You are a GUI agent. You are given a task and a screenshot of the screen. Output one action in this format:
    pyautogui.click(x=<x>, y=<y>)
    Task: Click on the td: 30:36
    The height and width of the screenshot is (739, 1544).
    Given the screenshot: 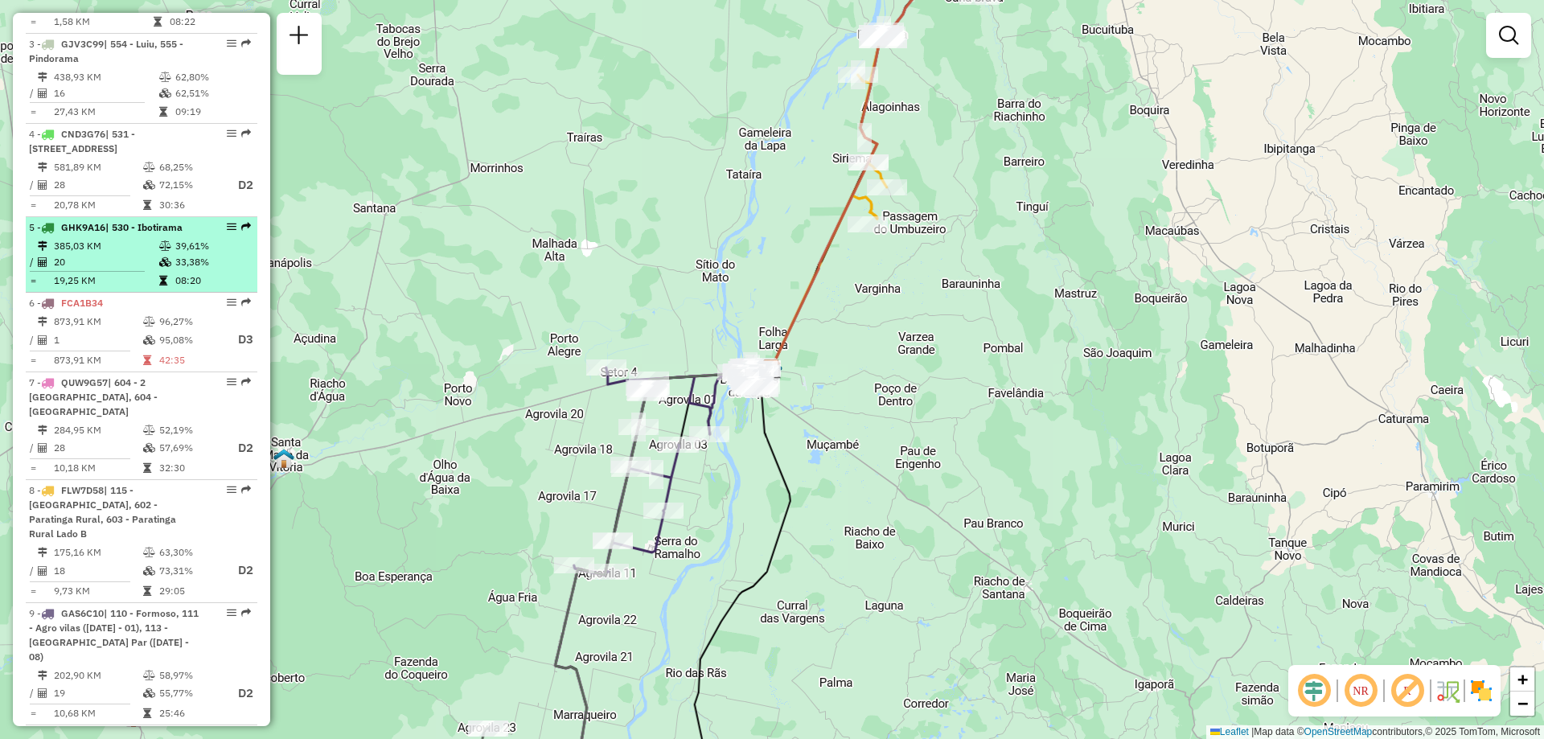 What is the action you would take?
    pyautogui.click(x=191, y=205)
    